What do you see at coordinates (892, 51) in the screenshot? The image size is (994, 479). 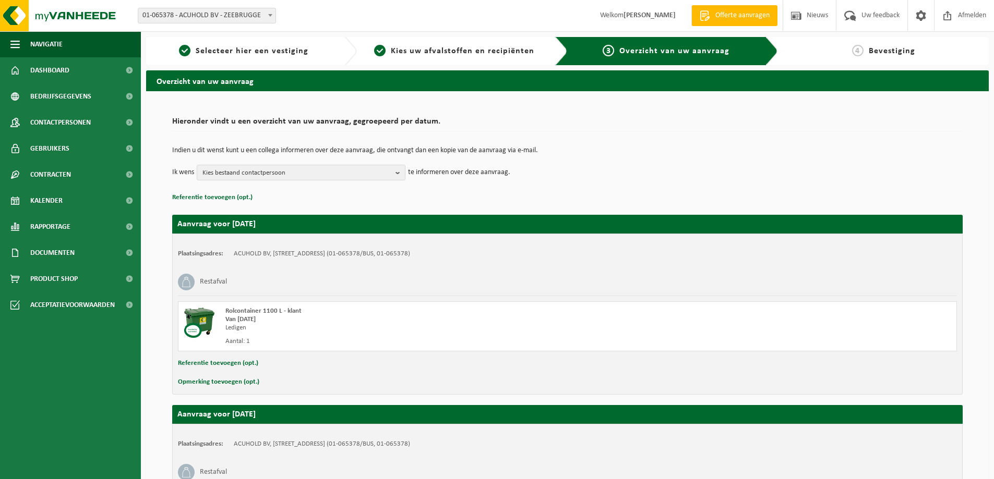 I see `span: Bevestiging` at bounding box center [892, 51].